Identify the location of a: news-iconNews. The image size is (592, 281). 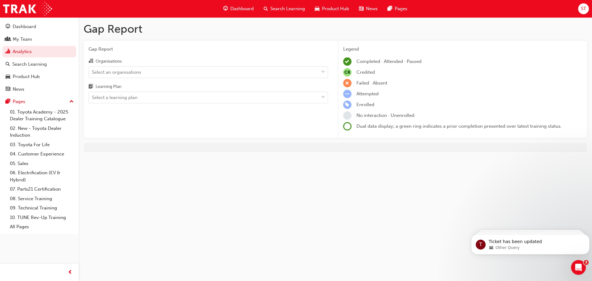
(368, 9).